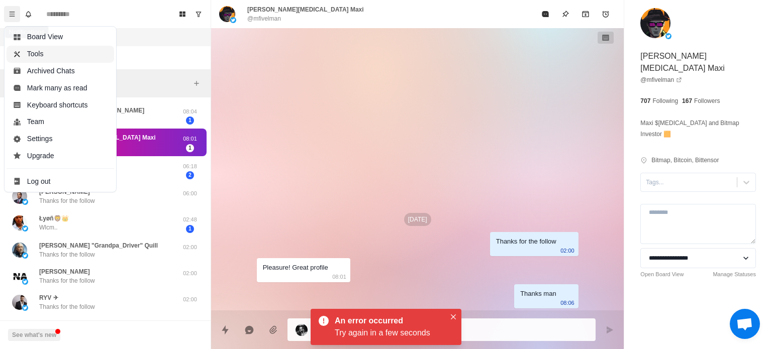 Image resolution: width=772 pixels, height=349 pixels. Describe the element at coordinates (545, 14) in the screenshot. I see `button: Mark as read` at that location.